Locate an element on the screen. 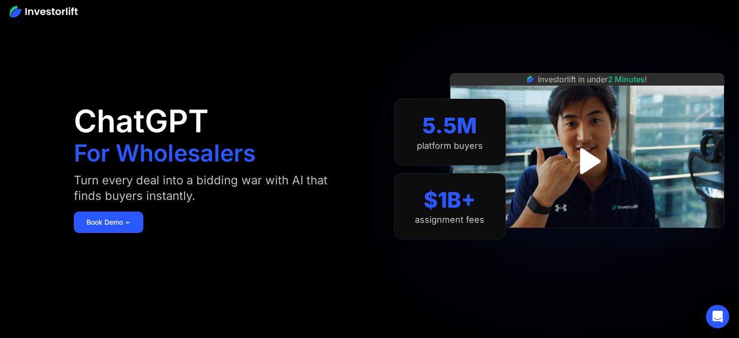 This screenshot has width=739, height=338. div: 5.5M is located at coordinates (450, 125).